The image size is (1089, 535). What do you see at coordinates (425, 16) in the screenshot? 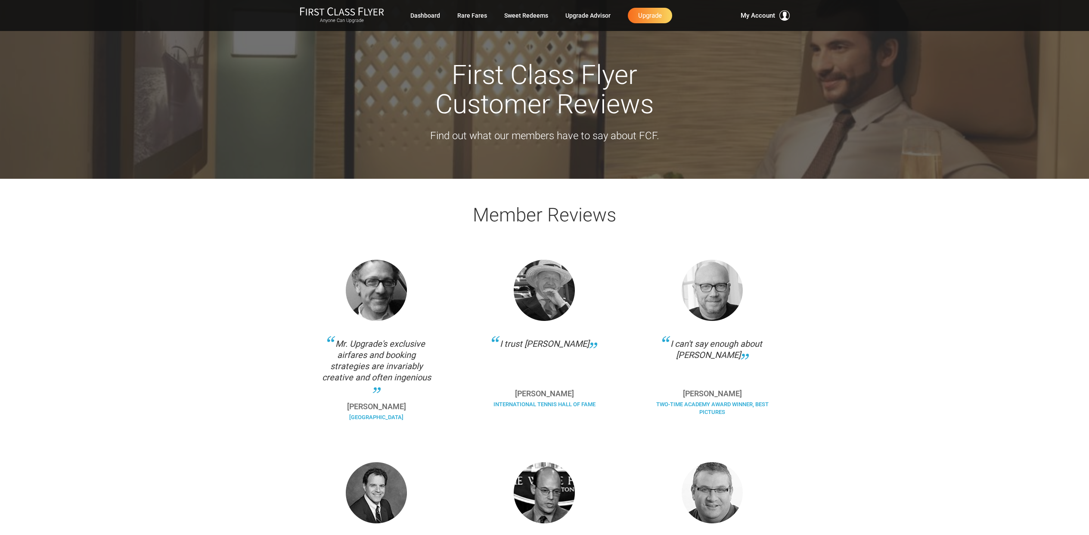
I see `a: Dashboard` at bounding box center [425, 16].